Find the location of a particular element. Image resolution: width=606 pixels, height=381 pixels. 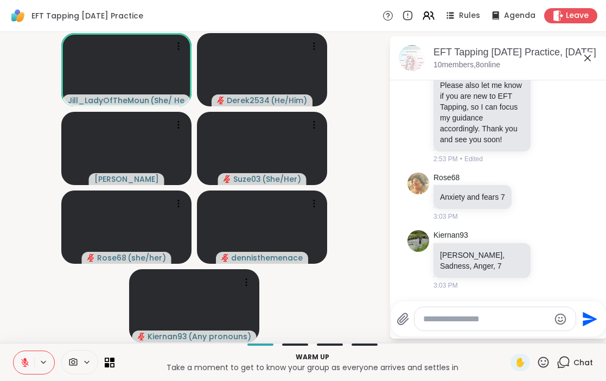

img: https://sharewell-space-live.sfo3.digitaloceanspaces.com/user-generated/cd3f7208-5c1d-4ded-b9f4-9... is located at coordinates (419, 184).